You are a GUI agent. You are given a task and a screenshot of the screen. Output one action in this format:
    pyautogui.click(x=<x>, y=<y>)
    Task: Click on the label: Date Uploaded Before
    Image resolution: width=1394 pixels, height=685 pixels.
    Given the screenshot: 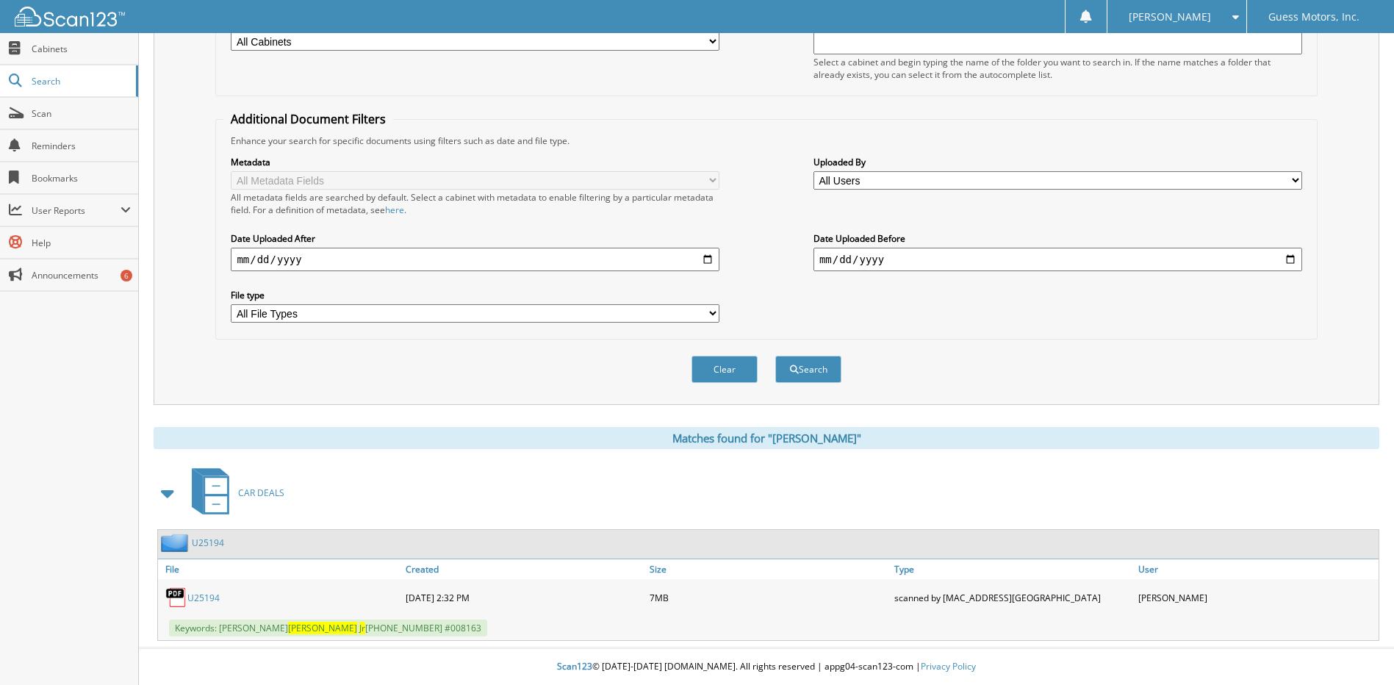 What is the action you would take?
    pyautogui.click(x=1057, y=238)
    